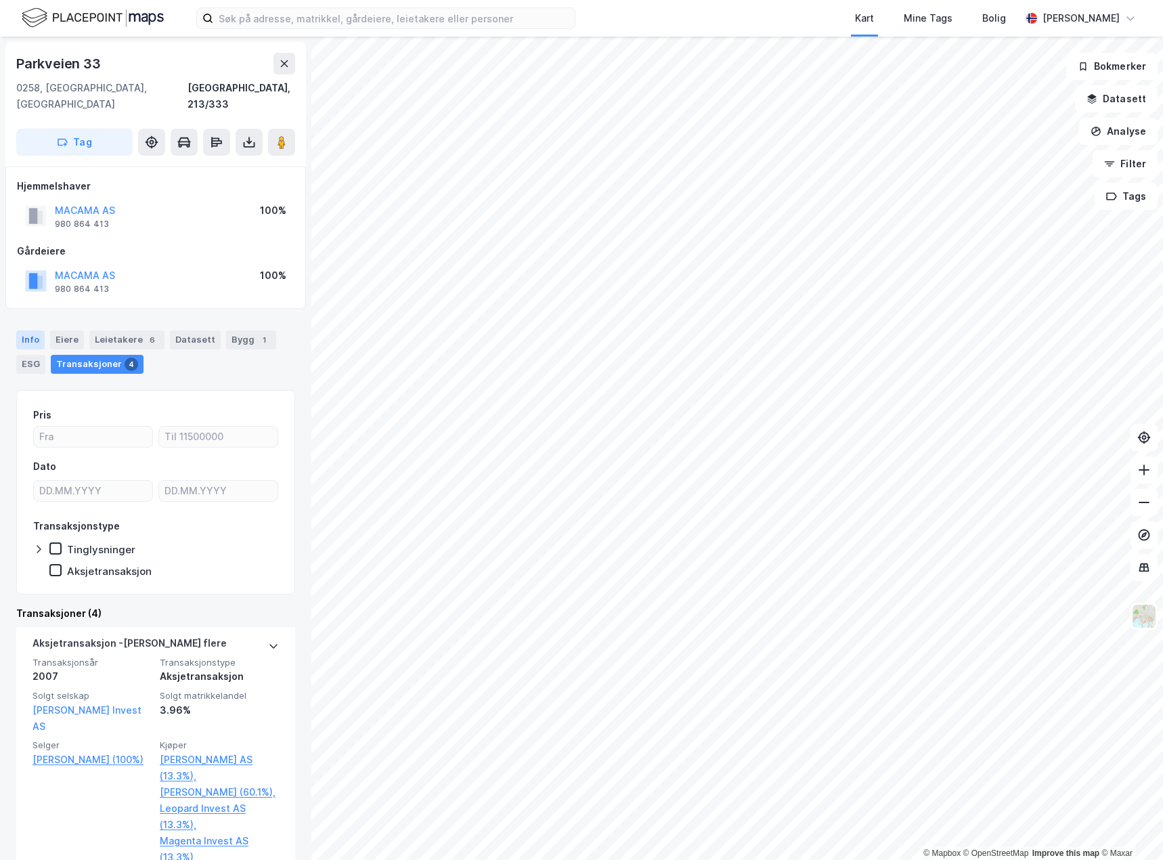  I want to click on div: 6, so click(152, 340).